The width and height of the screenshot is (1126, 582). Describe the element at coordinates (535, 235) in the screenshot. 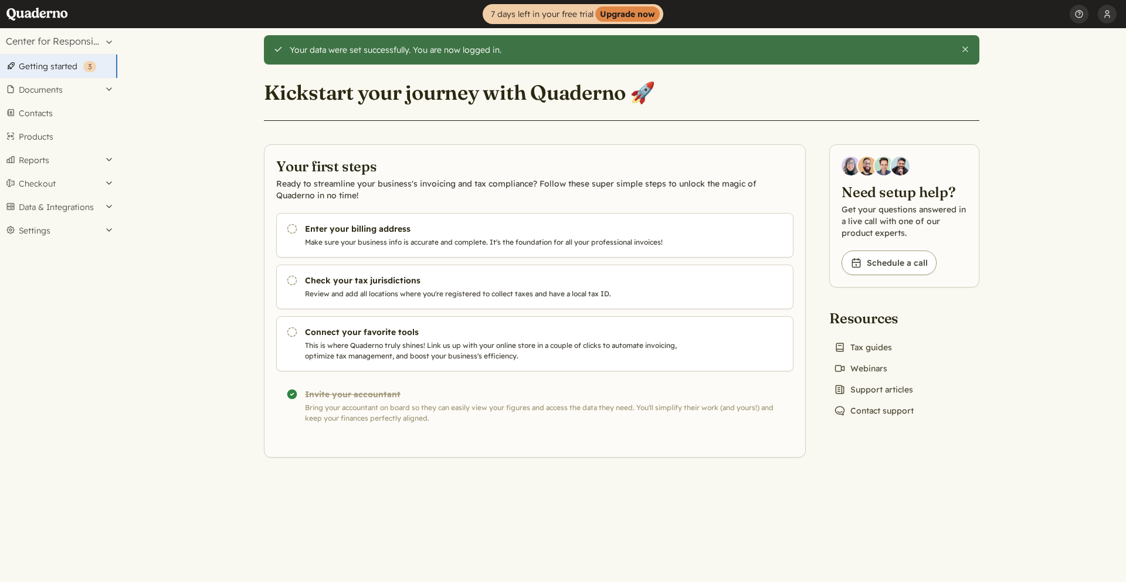

I see `a: Enter your billing address Make sure your business info is accurate and complete. It's the founda...` at that location.